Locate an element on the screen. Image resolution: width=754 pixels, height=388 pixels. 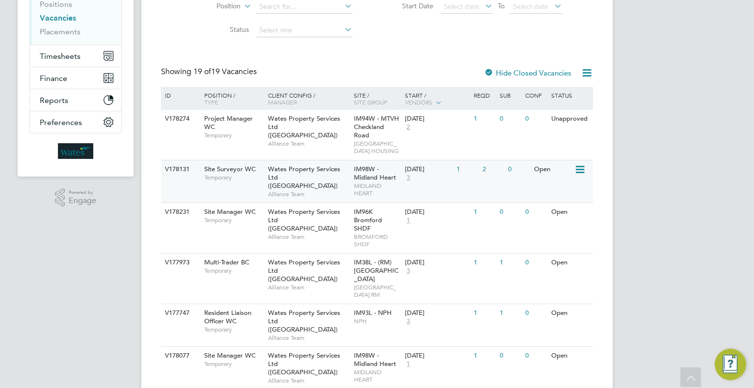
div: Start / is located at coordinates (437, 99).